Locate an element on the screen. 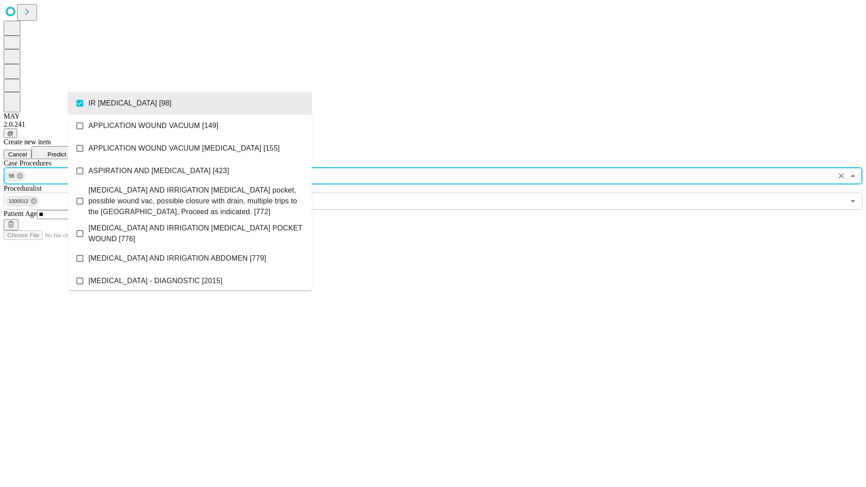 Image resolution: width=866 pixels, height=487 pixels. span: 1000512 is located at coordinates (18, 201).